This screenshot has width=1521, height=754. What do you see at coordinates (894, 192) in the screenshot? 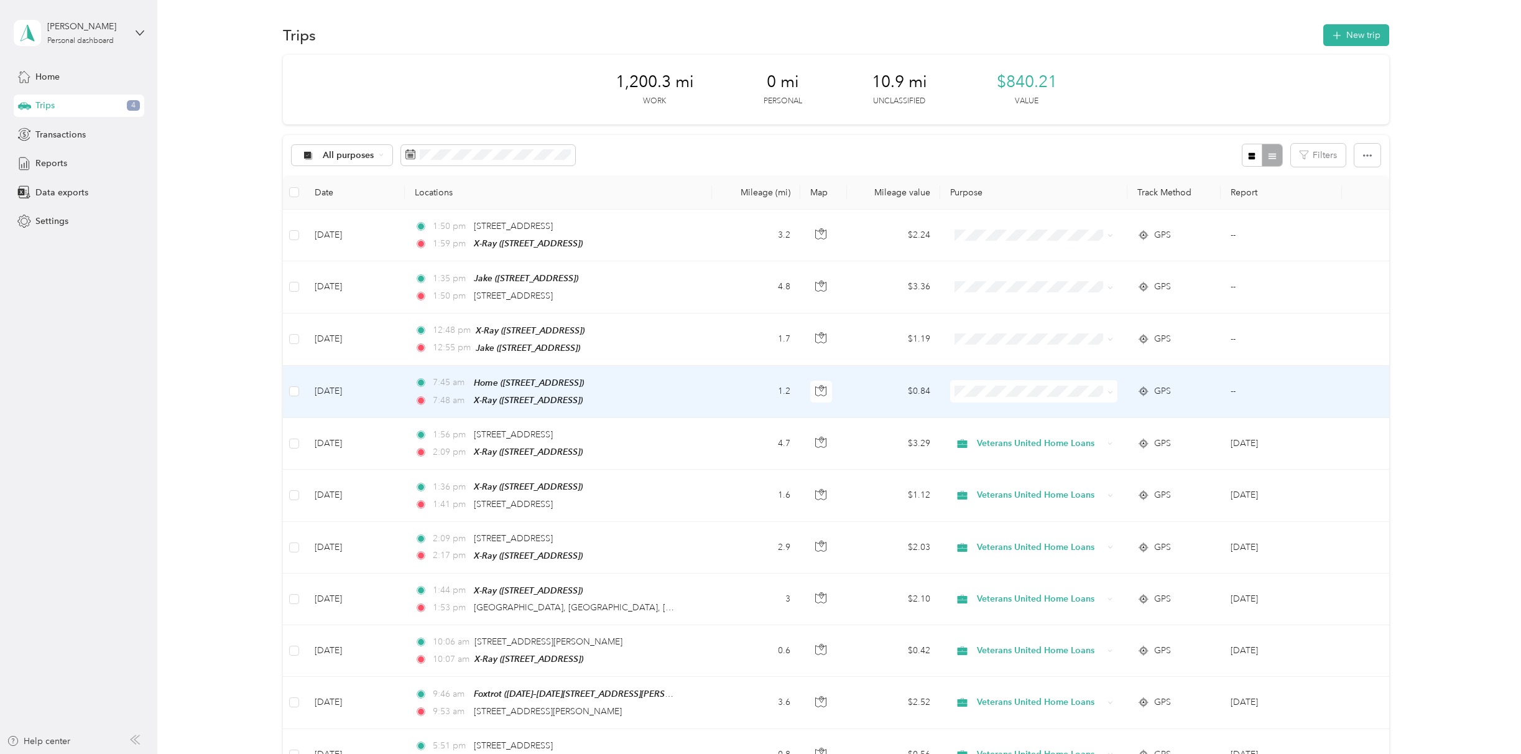
I see `th: Mileage value` at bounding box center [894, 192].